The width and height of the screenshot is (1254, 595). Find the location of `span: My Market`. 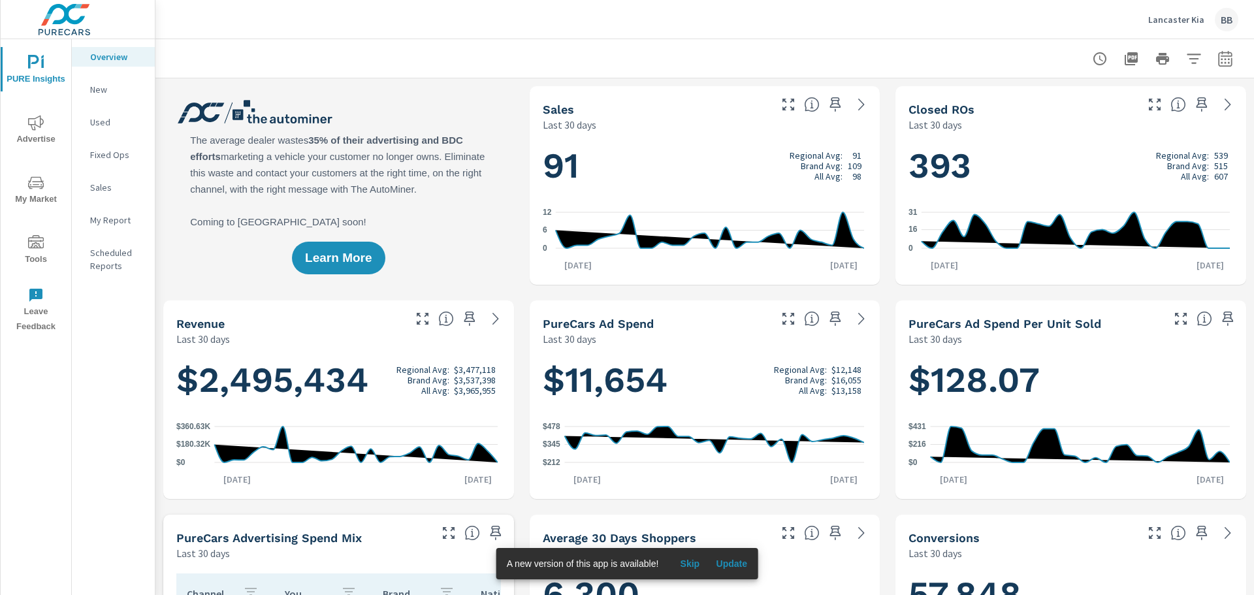

span: My Market is located at coordinates (36, 191).